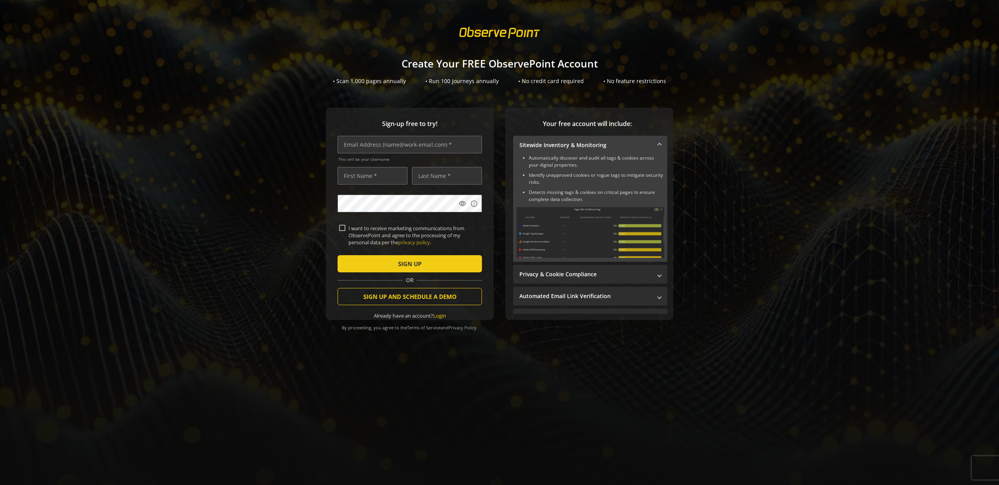 The image size is (999, 485). I want to click on label: I want to receive marketing communications from ObservePoint and agree to the processing of my pe..., so click(413, 235).